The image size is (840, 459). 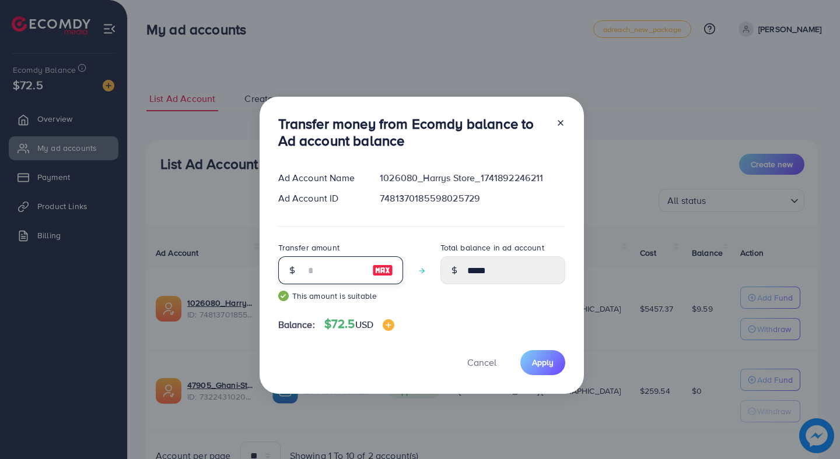 I want to click on span: Cancel, so click(x=482, y=363).